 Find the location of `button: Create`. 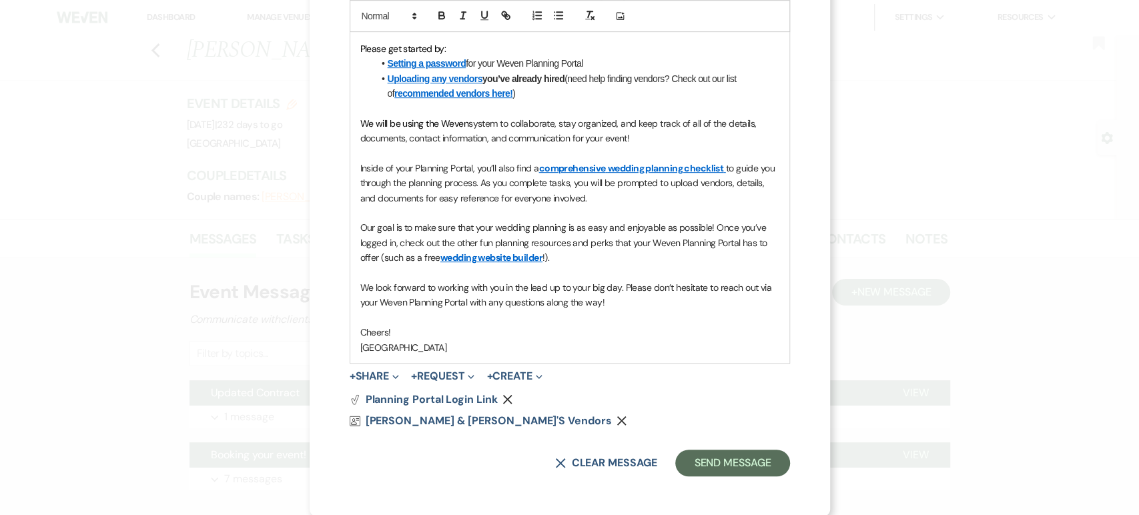

button: Create is located at coordinates (514, 376).